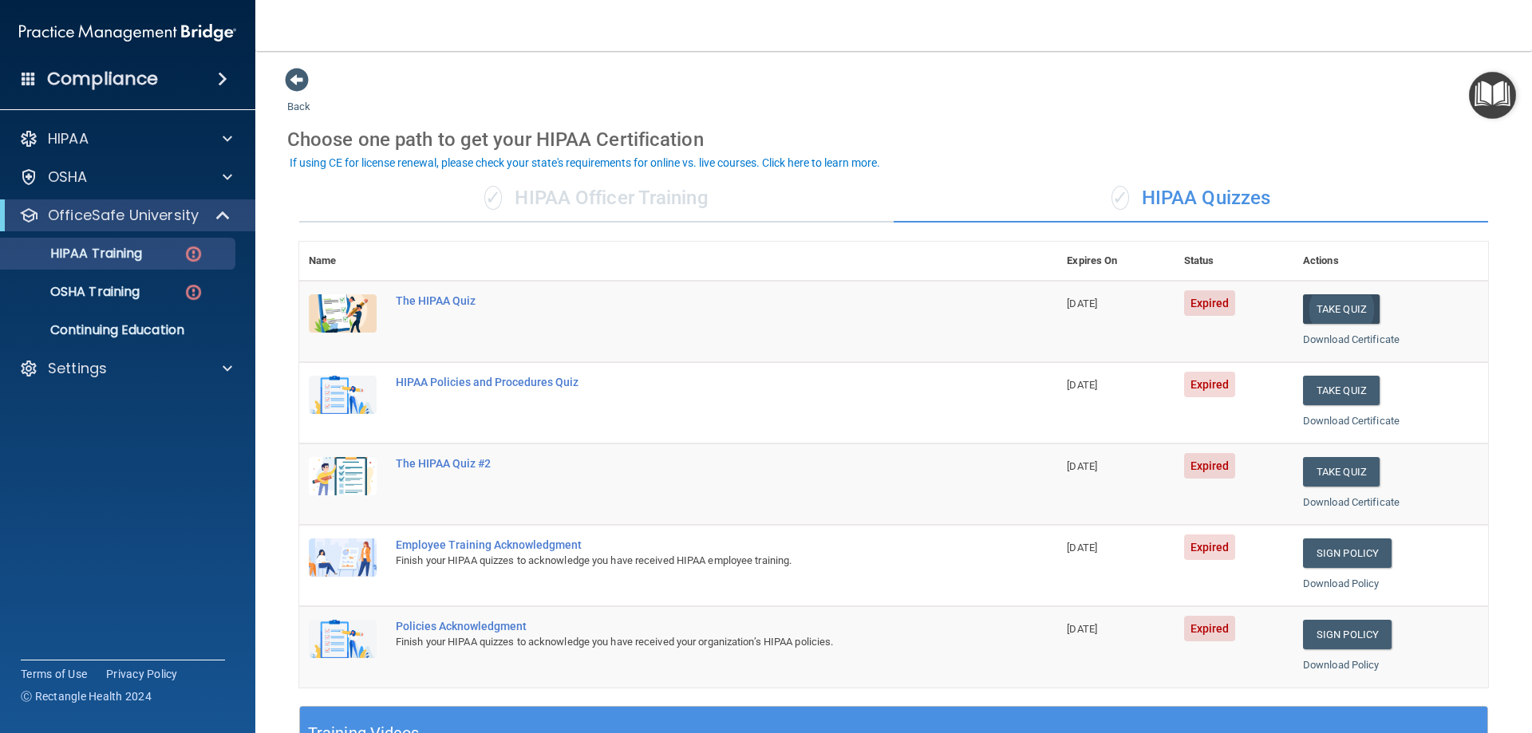  Describe the element at coordinates (686, 561) in the screenshot. I see `div: Finish your HIPAA quizzes to acknowledge you have received HIPAA employee training.` at that location.